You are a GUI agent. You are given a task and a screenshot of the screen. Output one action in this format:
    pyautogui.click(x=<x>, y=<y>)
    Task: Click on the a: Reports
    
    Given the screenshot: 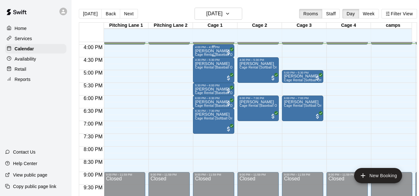 What is the action you would take?
    pyautogui.click(x=36, y=79)
    